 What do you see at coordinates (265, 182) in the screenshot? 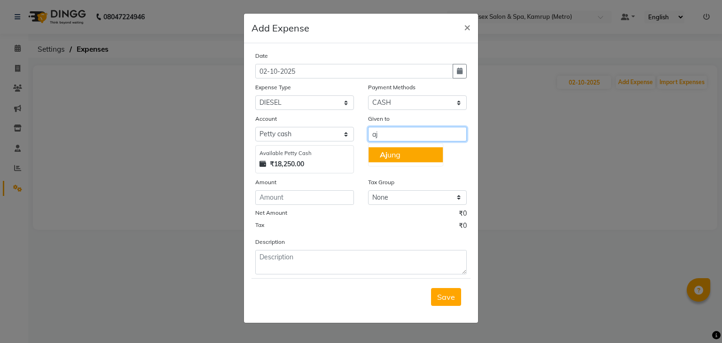
I see `label: Amount` at bounding box center [265, 182].